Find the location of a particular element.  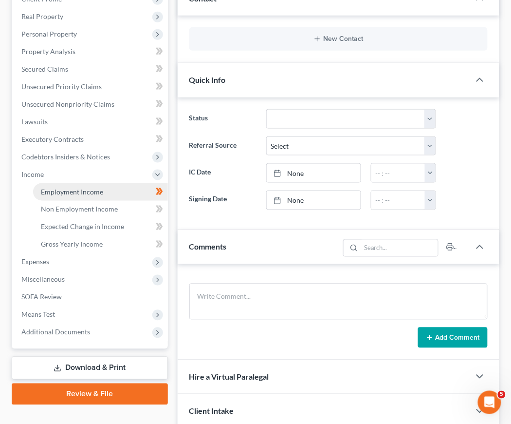

span: Miscellaneous is located at coordinates (43, 279).